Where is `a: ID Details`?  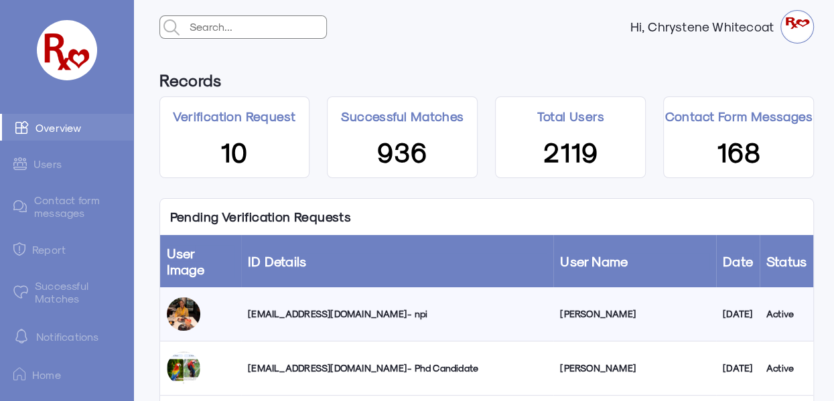 a: ID Details is located at coordinates (277, 261).